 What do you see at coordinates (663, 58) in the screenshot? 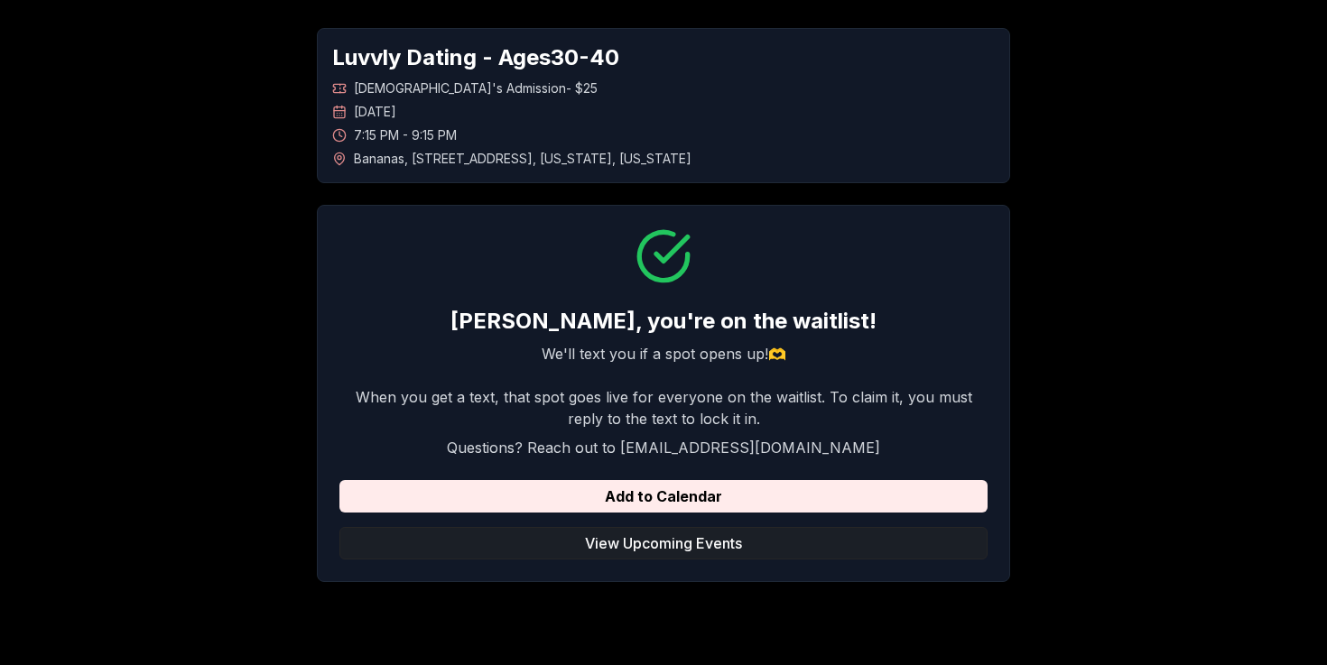
I see `h1: Luvvly Dating - Ages 30 - 40` at bounding box center [663, 58].